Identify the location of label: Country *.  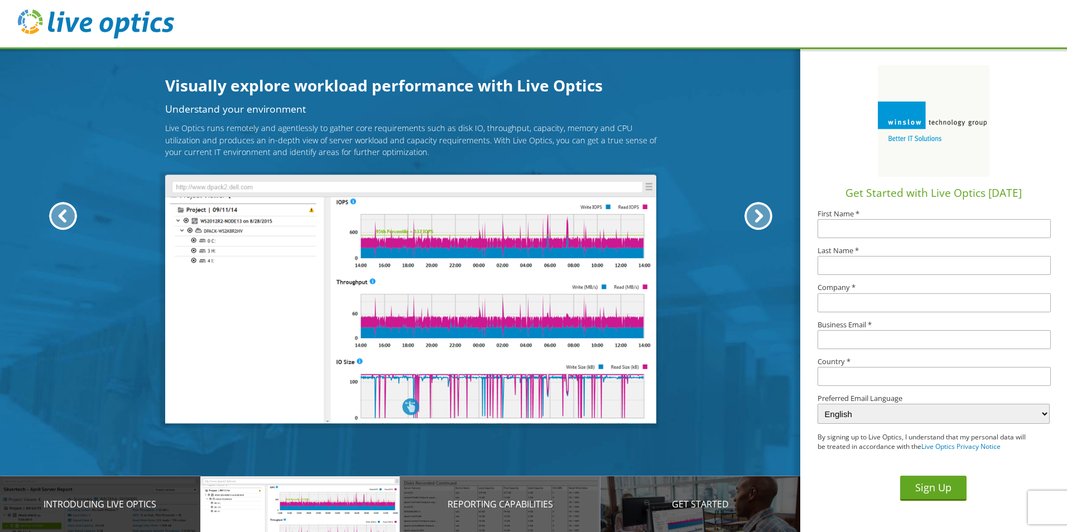
(934, 362).